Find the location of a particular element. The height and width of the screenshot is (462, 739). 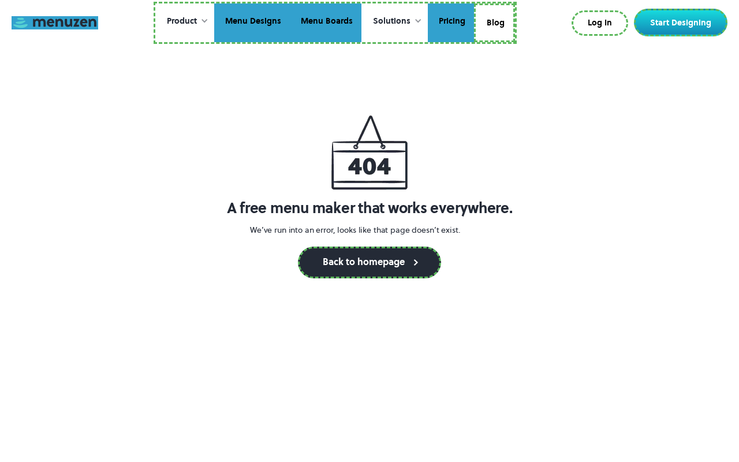

h1: A free menu maker that works everywhere. is located at coordinates (369, 208).